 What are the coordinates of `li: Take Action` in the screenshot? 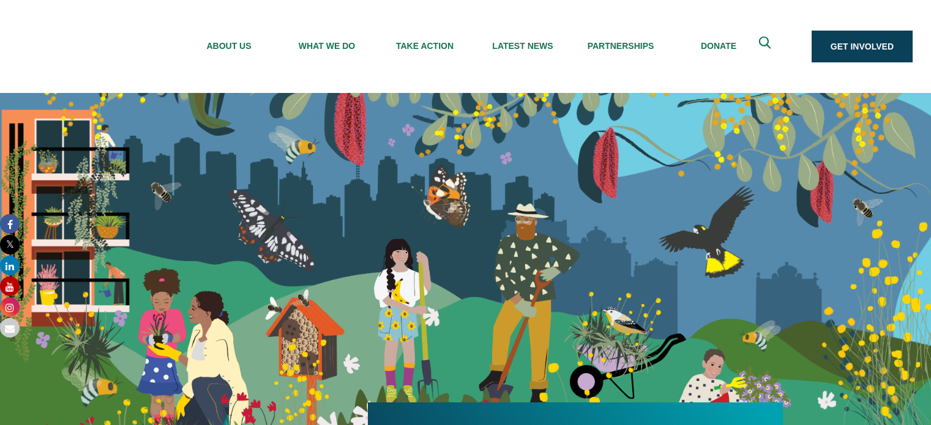 It's located at (425, 47).